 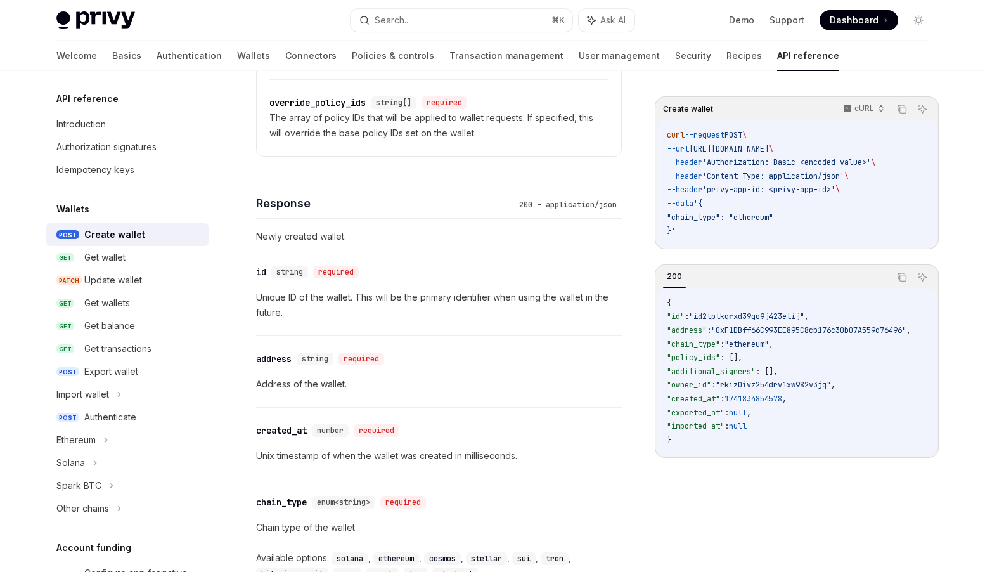 What do you see at coordinates (741, 20) in the screenshot?
I see `a: Demo` at bounding box center [741, 20].